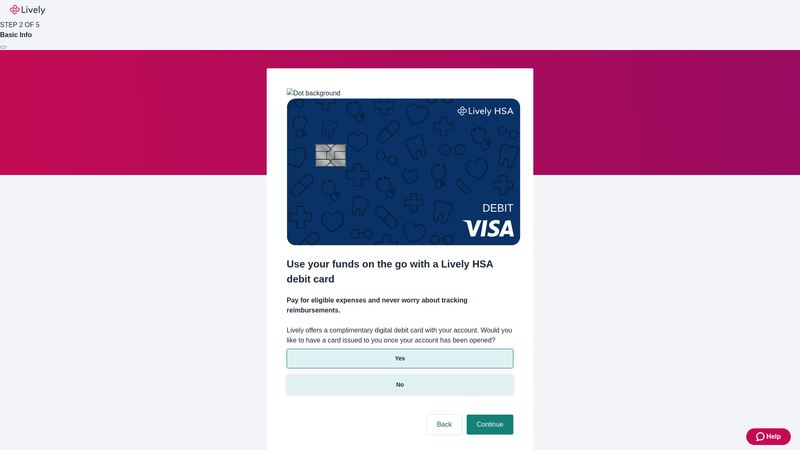 The image size is (800, 450). I want to click on button: Yes, so click(400, 359).